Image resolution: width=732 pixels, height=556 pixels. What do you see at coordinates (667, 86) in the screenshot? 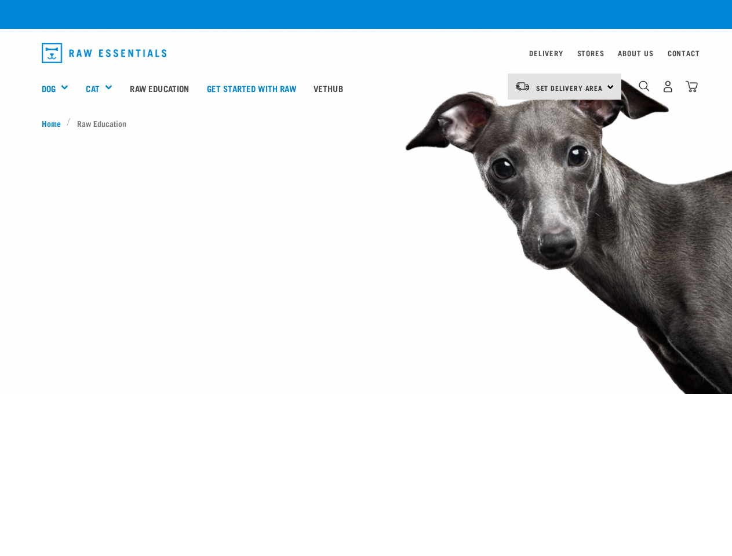
I see `img: user.png` at bounding box center [667, 86].